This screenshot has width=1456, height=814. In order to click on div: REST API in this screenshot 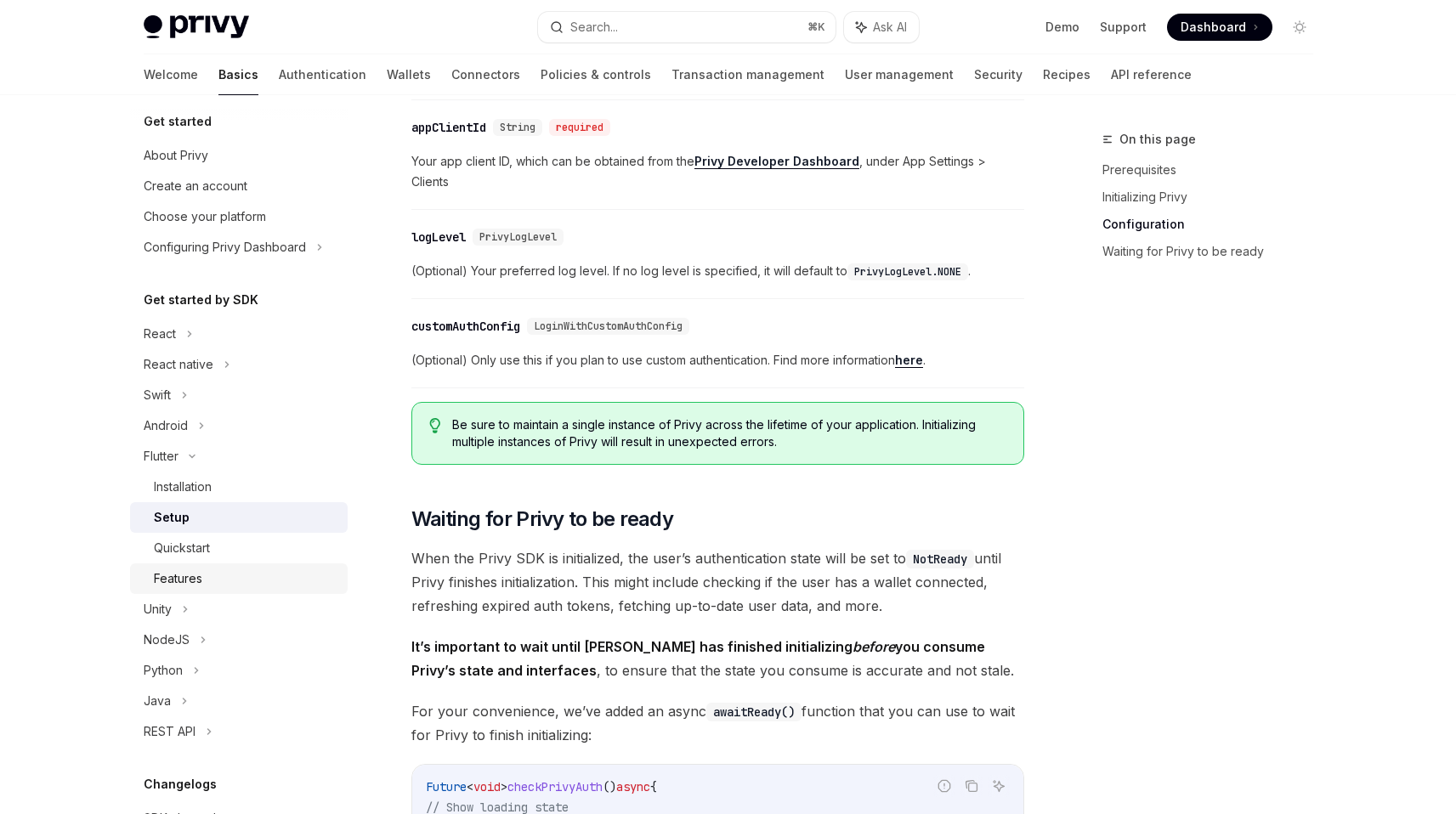, I will do `click(170, 732)`.